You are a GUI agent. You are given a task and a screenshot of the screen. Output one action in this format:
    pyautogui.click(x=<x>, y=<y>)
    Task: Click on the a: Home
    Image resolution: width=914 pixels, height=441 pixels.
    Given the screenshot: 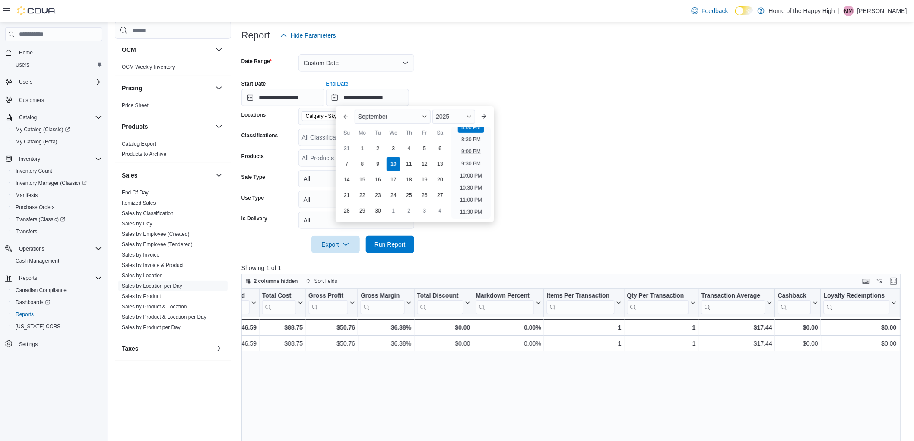 What is the action you would take?
    pyautogui.click(x=26, y=53)
    